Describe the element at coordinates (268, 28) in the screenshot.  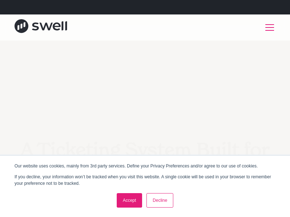
I see `div: menu` at that location.